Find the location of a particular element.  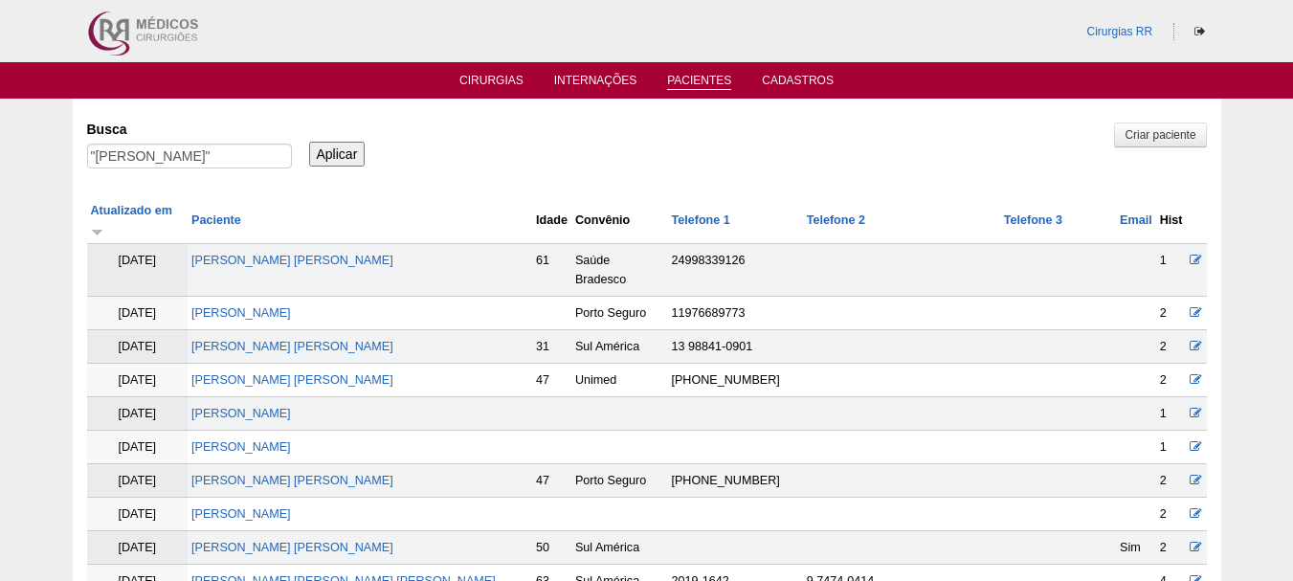

td: 61 is located at coordinates (551, 270).